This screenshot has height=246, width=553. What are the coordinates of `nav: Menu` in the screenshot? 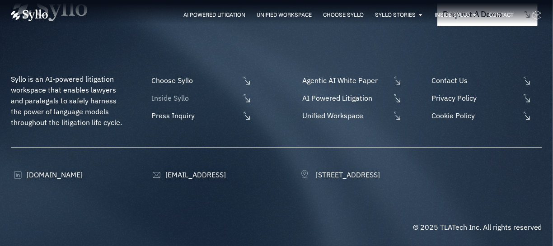 It's located at (290, 15).